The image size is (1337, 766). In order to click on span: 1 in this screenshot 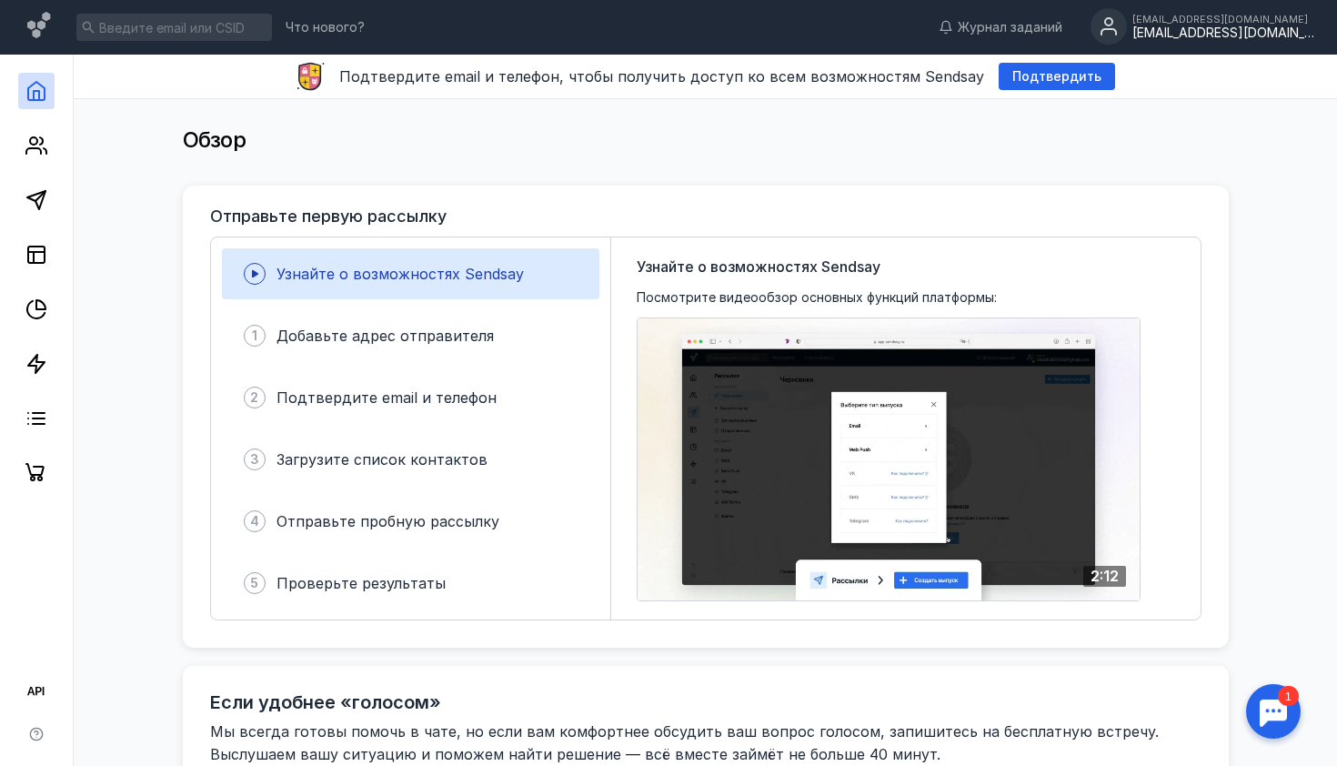, I will do `click(255, 336)`.